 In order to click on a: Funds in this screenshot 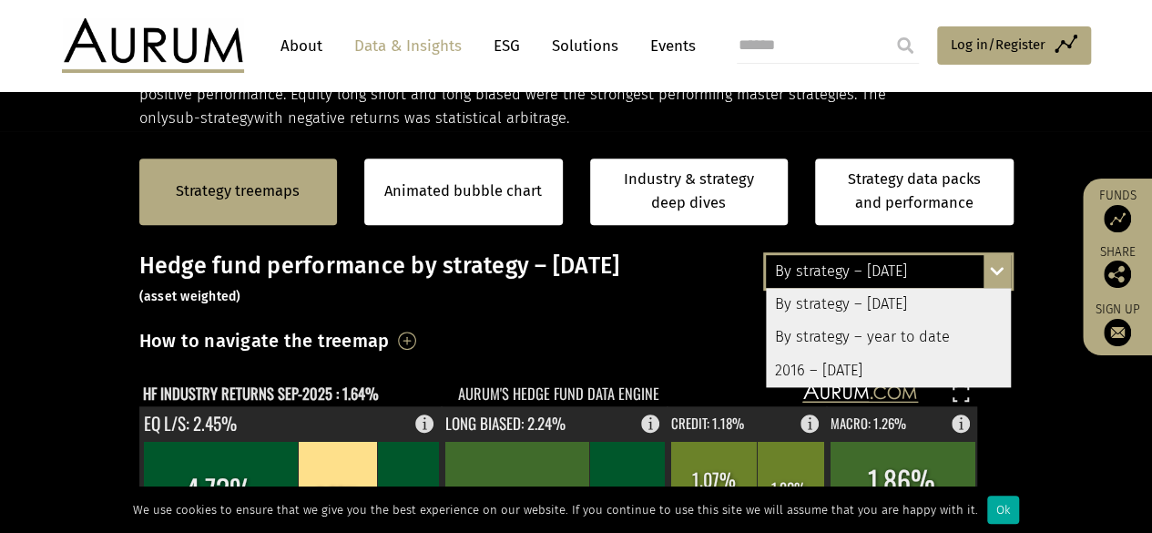, I will do `click(1117, 209)`.